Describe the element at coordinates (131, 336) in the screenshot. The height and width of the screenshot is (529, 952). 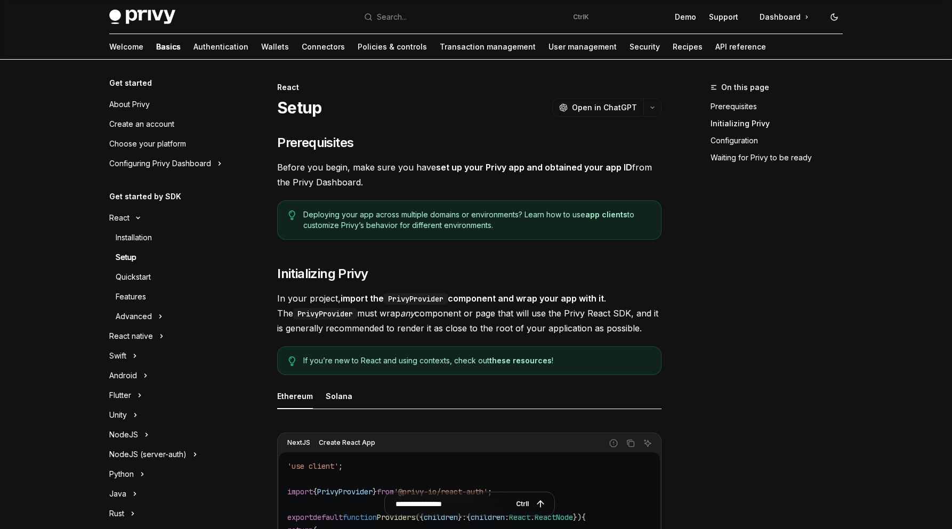
I see `div: React native` at that location.